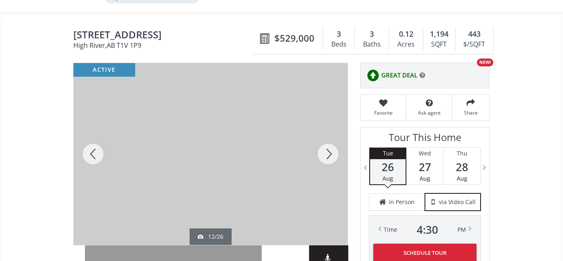 This screenshot has height=261, width=563. I want to click on div: 12/26, so click(211, 237).